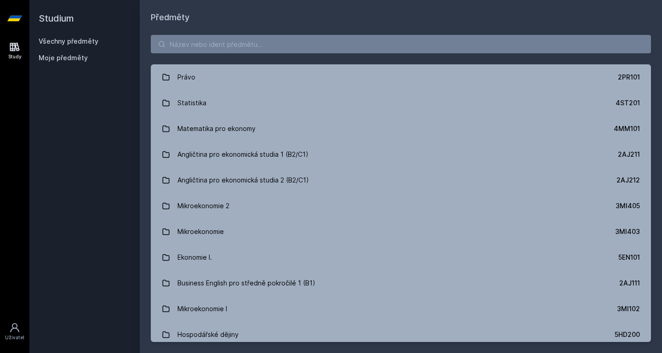  What do you see at coordinates (401, 180) in the screenshot?
I see `a: Angličtina pro ekonomická studia 2 (B2/C1) 2AJ212` at bounding box center [401, 180].